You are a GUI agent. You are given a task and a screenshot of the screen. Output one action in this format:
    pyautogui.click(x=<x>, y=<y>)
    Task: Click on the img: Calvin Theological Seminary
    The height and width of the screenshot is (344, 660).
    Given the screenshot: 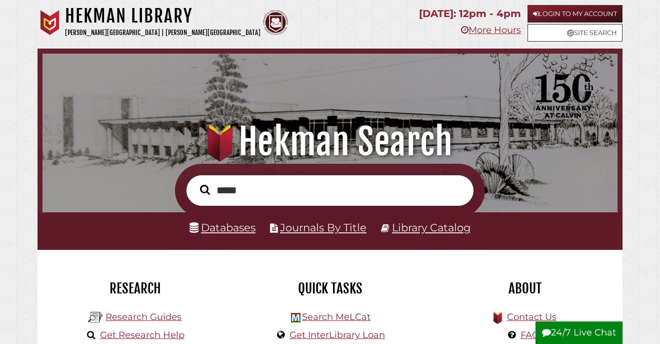 What is the action you would take?
    pyautogui.click(x=276, y=23)
    